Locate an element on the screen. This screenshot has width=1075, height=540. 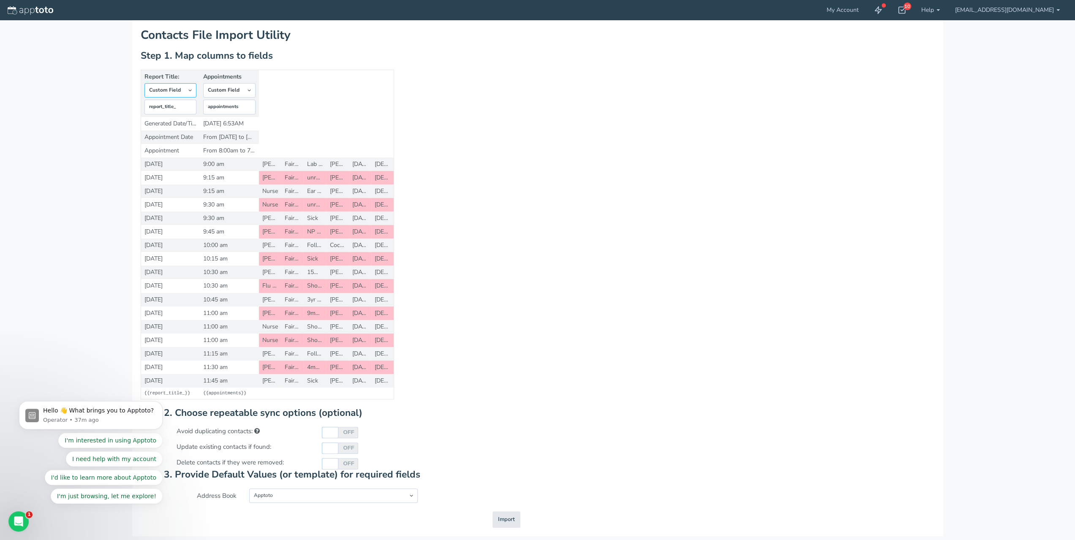
td: Setiawan, Axelle is located at coordinates (337, 259).